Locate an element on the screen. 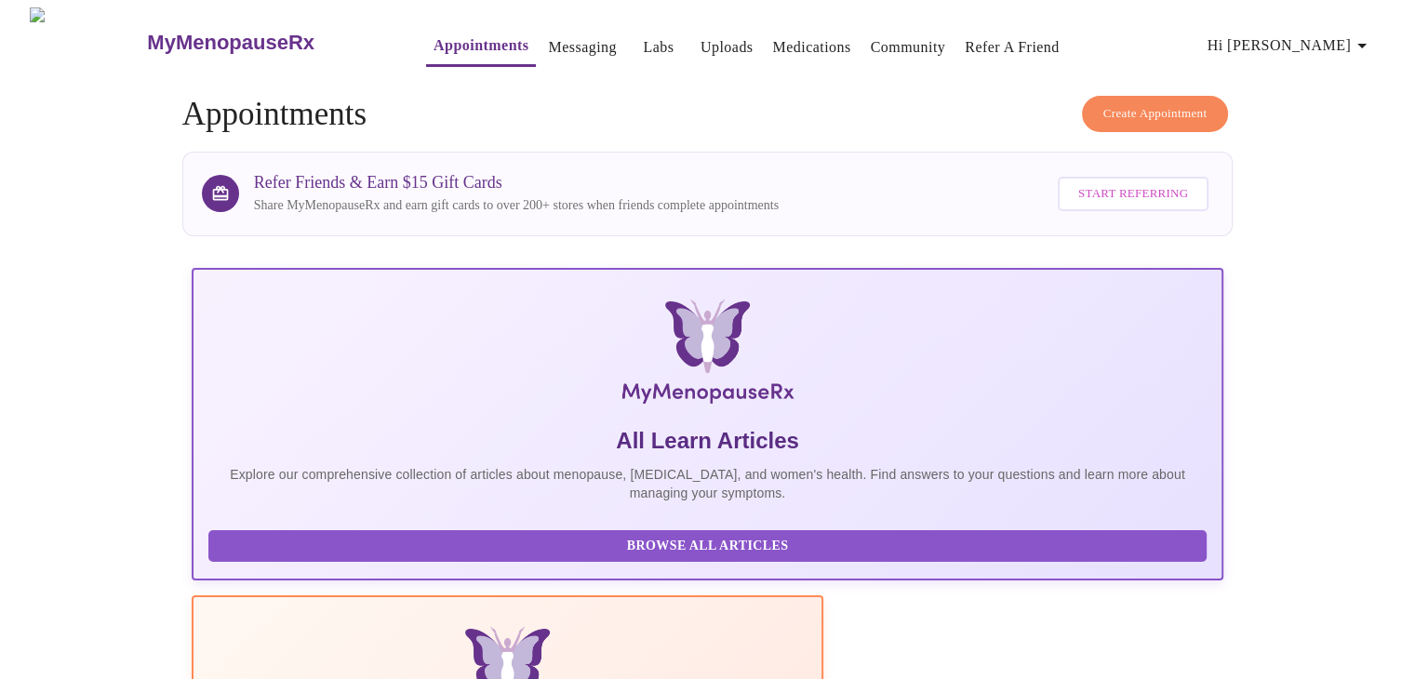 This screenshot has height=679, width=1415. a: Community is located at coordinates (908, 47).